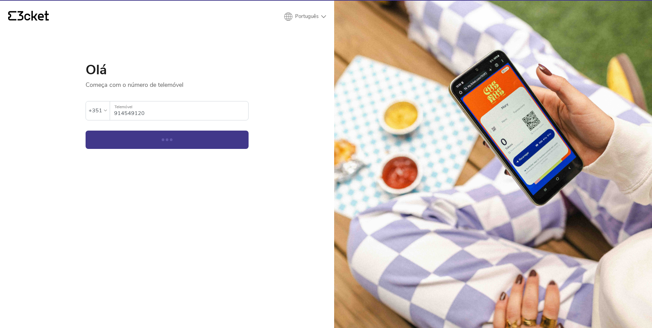 This screenshot has width=652, height=328. What do you see at coordinates (167, 83) in the screenshot?
I see `p: Começa com o número de telemóvel` at bounding box center [167, 83].